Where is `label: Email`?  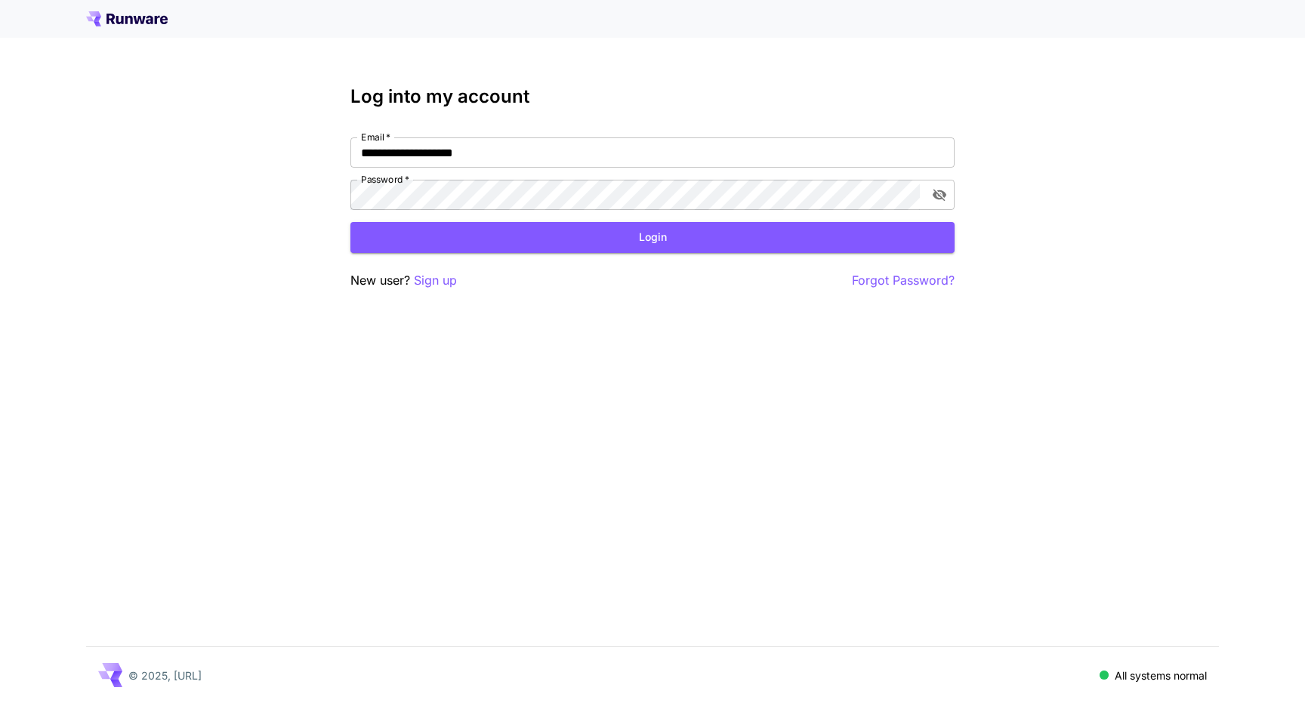 label: Email is located at coordinates (375, 137).